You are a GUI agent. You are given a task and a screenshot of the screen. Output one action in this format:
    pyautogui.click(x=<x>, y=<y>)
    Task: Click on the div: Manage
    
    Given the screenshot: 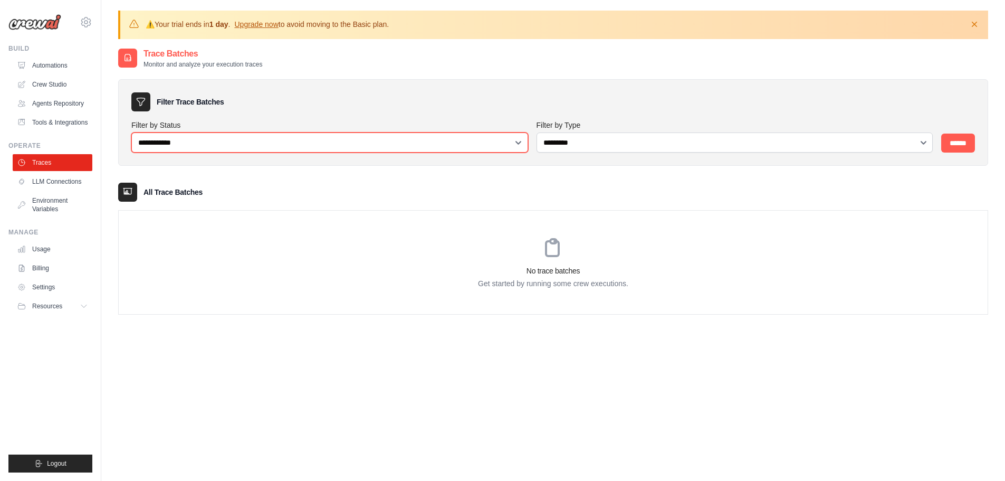 What is the action you would take?
    pyautogui.click(x=50, y=232)
    